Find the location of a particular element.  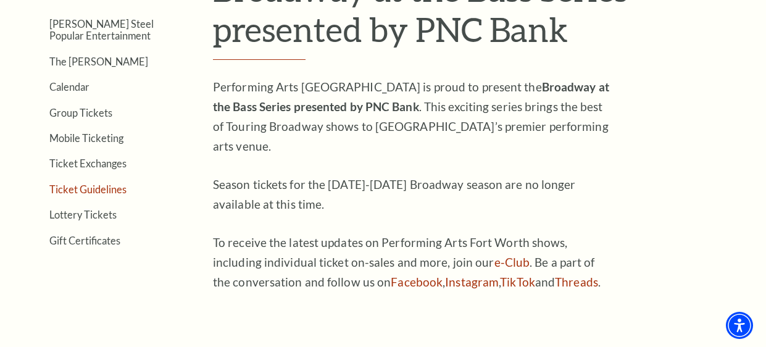

a: e-Club is located at coordinates (513, 262).